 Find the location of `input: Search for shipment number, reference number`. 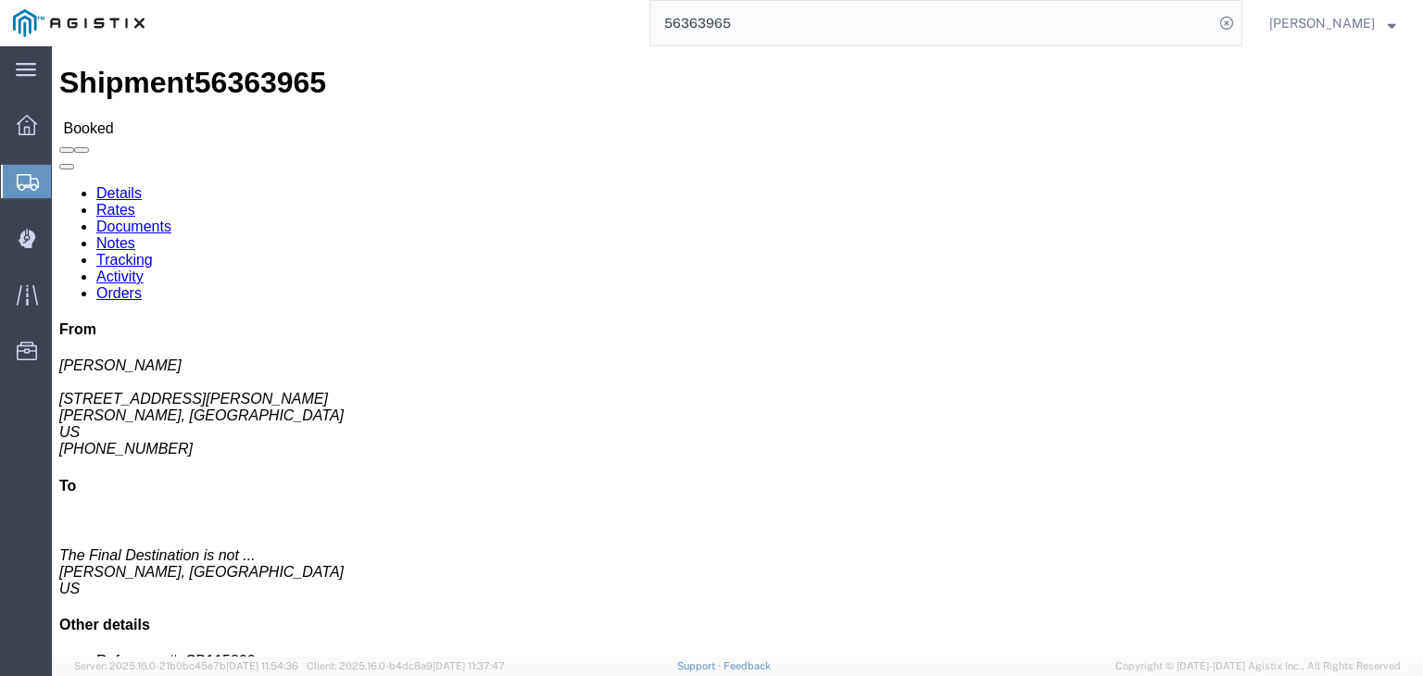

input: Search for shipment number, reference number is located at coordinates (932, 23).